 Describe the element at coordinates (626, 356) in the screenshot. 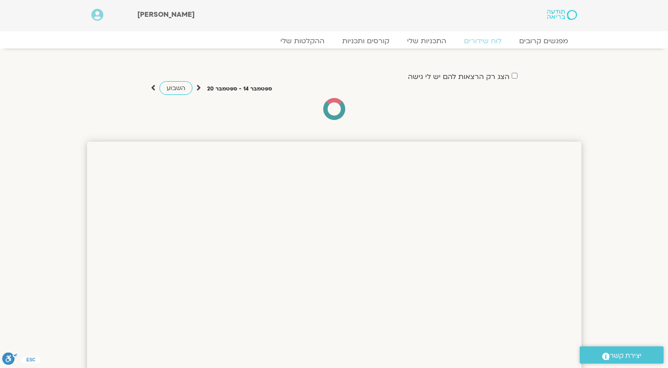

I see `span: יצירת קשר` at that location.